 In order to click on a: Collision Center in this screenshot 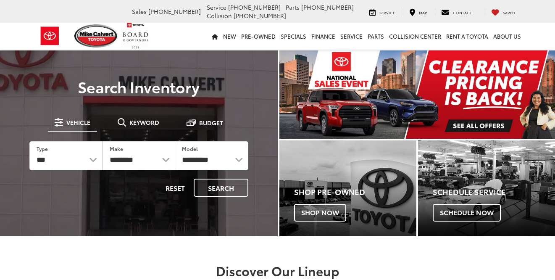, I will do `click(415, 36)`.